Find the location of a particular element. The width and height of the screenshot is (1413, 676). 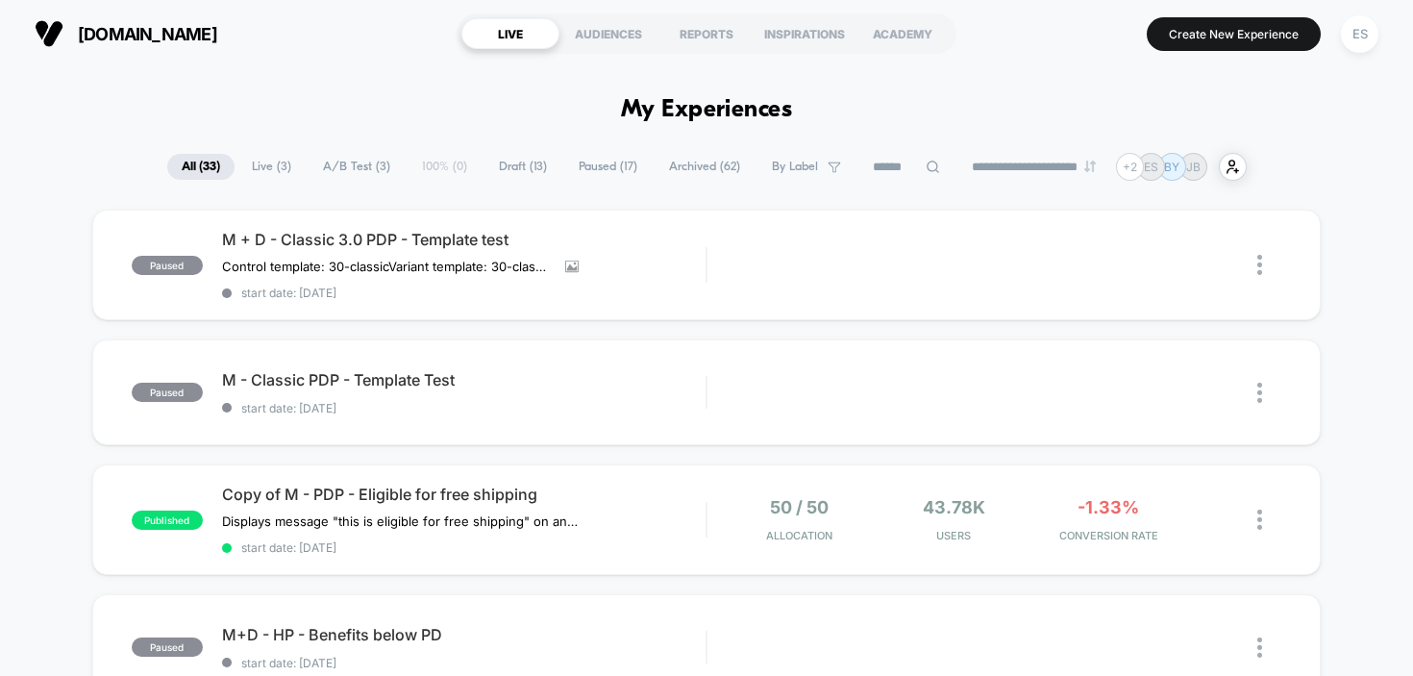

span: 43.78k is located at coordinates (954, 507).